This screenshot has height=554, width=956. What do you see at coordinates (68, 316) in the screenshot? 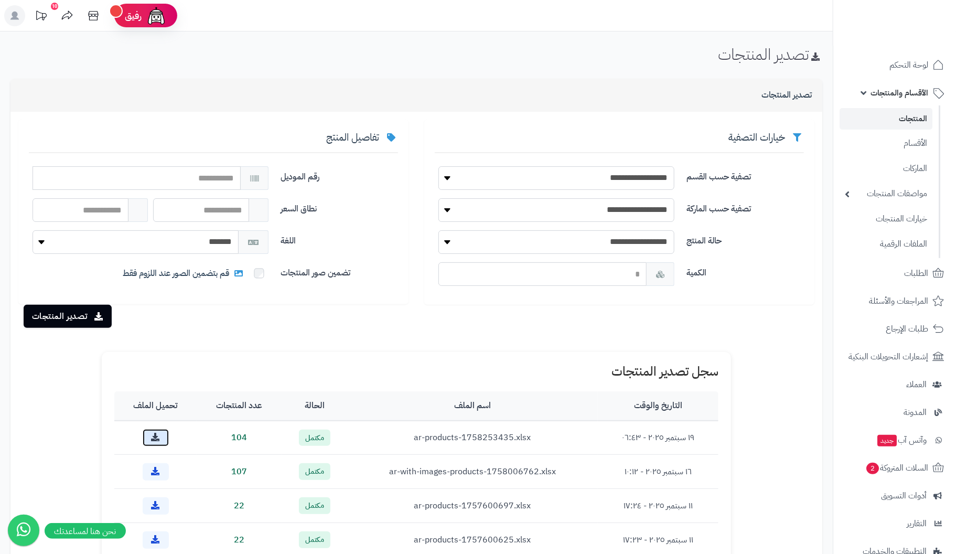
I see `button: تصدير المنتجات` at bounding box center [68, 316].